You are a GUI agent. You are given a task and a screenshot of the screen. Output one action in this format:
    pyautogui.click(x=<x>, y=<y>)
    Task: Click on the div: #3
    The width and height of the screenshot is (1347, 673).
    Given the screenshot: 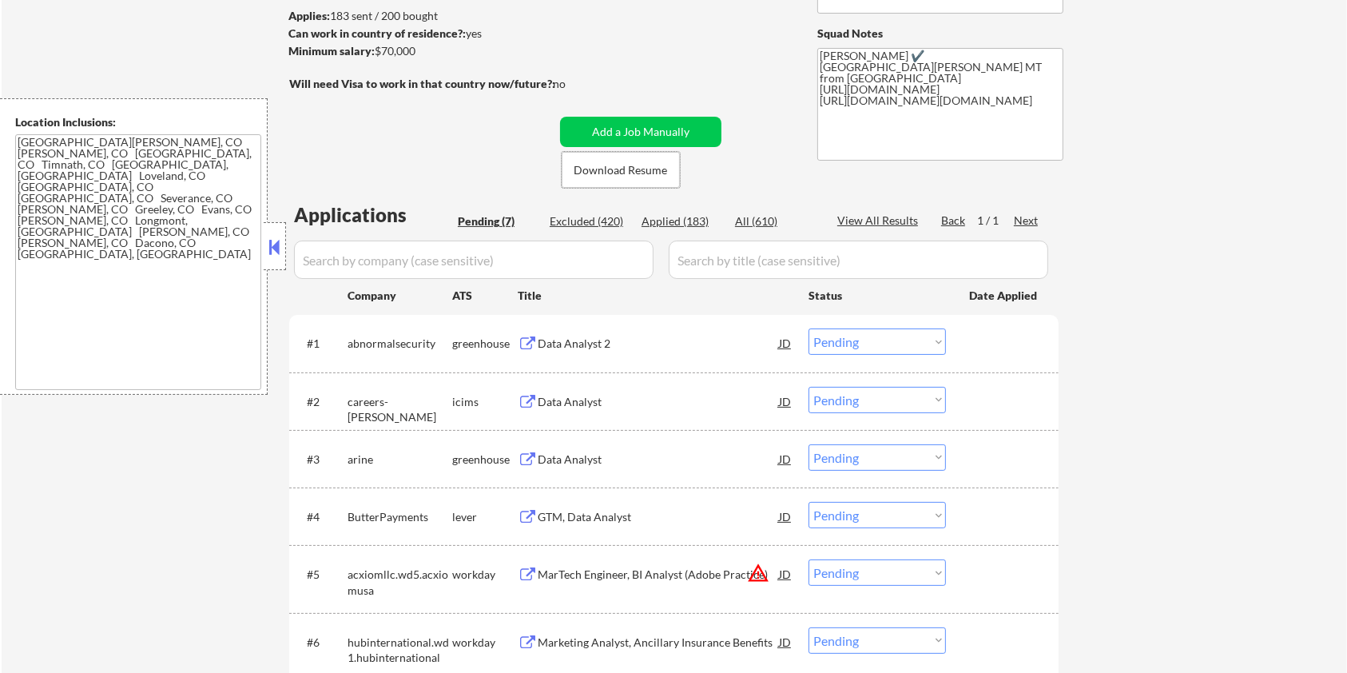 What is the action you would take?
    pyautogui.click(x=320, y=459)
    